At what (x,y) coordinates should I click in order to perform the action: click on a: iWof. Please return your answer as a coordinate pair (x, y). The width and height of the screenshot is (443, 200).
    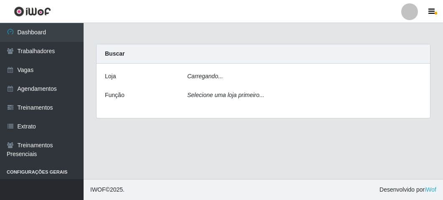
    Looking at the image, I should click on (430, 189).